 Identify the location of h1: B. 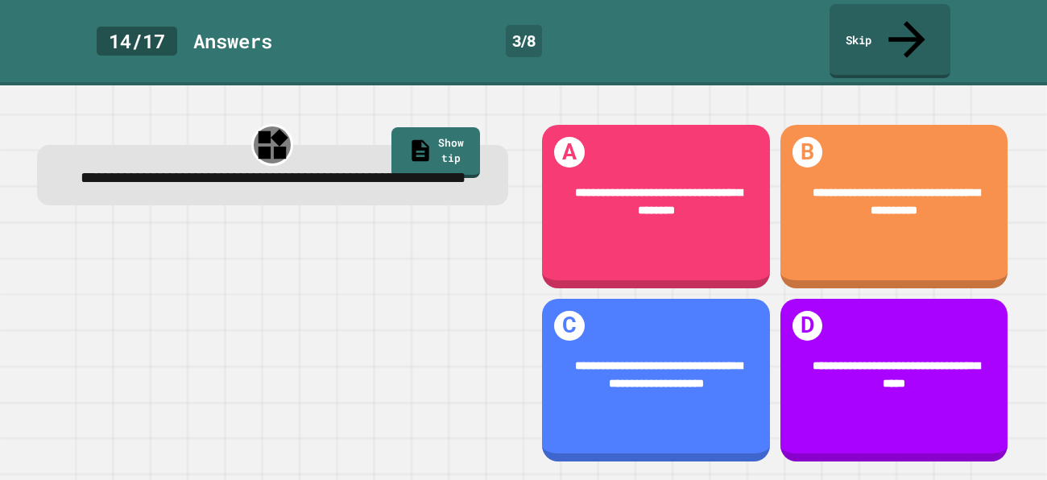
(808, 152).